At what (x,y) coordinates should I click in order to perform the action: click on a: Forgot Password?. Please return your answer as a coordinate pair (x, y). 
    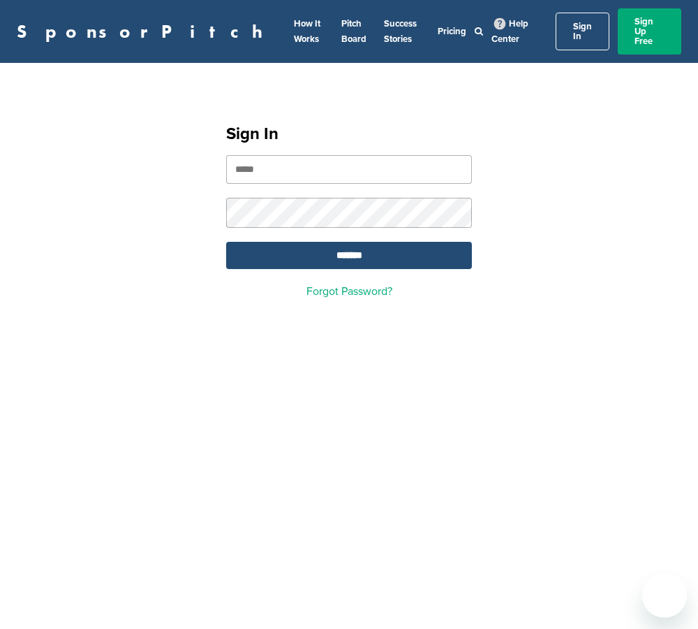
    Looking at the image, I should click on (349, 291).